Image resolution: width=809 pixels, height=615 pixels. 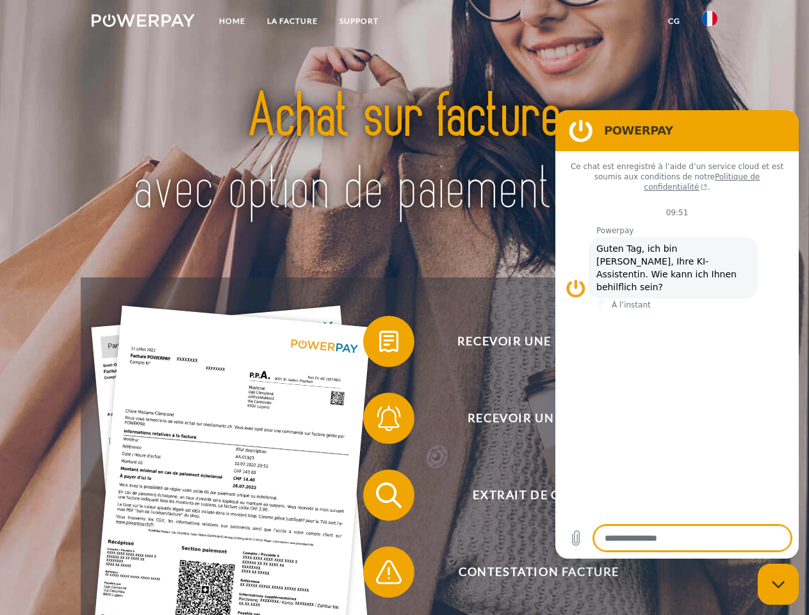 I want to click on button: Contestation Facture, so click(x=530, y=572).